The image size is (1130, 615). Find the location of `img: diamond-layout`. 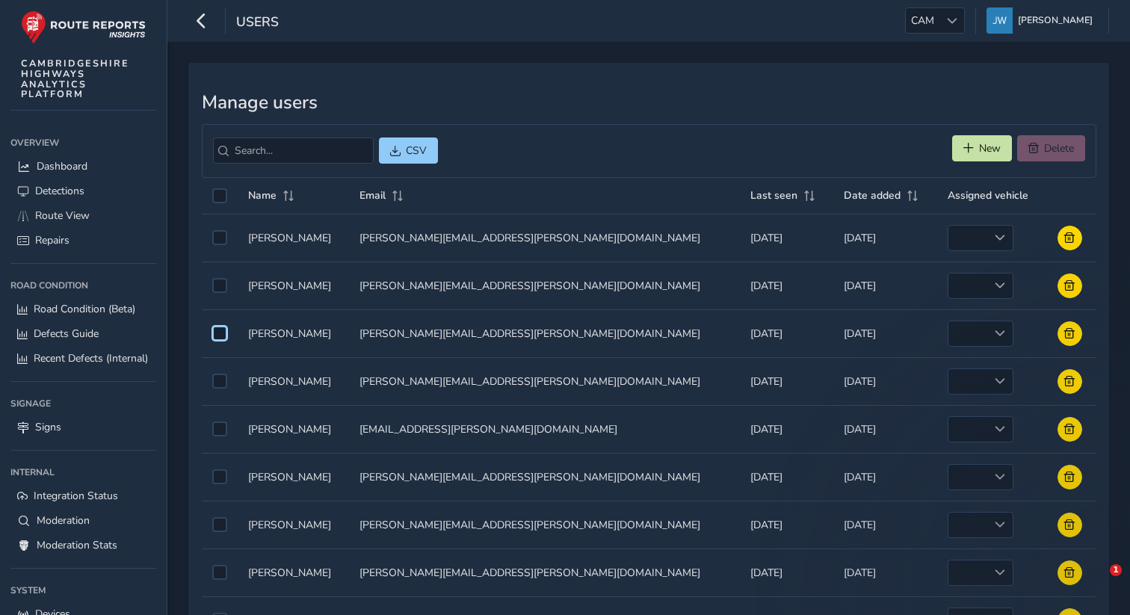

img: diamond-layout is located at coordinates (999, 20).